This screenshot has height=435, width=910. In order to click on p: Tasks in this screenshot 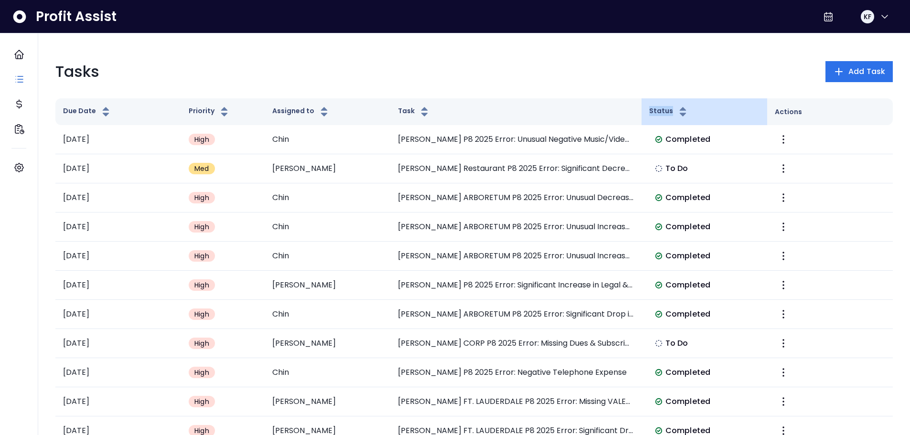, I will do `click(77, 72)`.